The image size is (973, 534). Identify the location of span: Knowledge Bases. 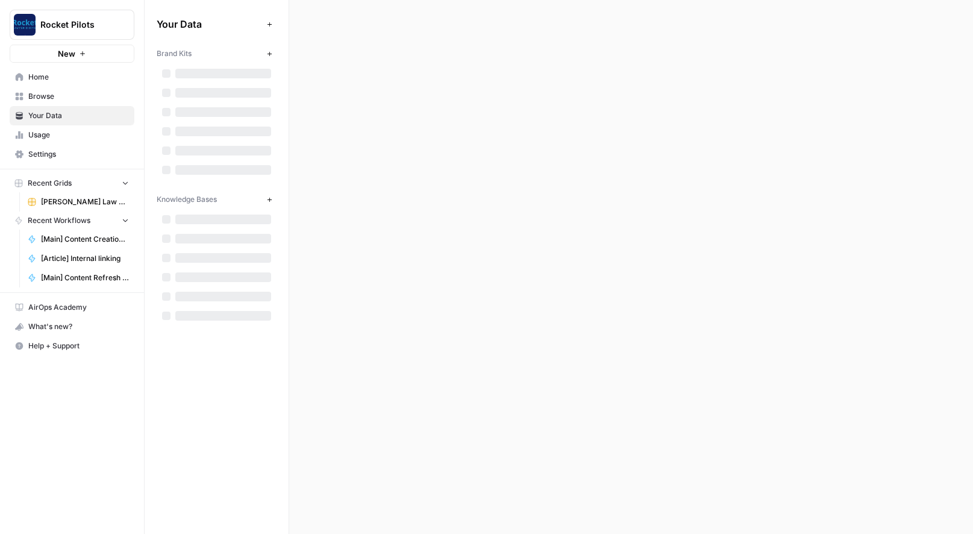
(187, 200).